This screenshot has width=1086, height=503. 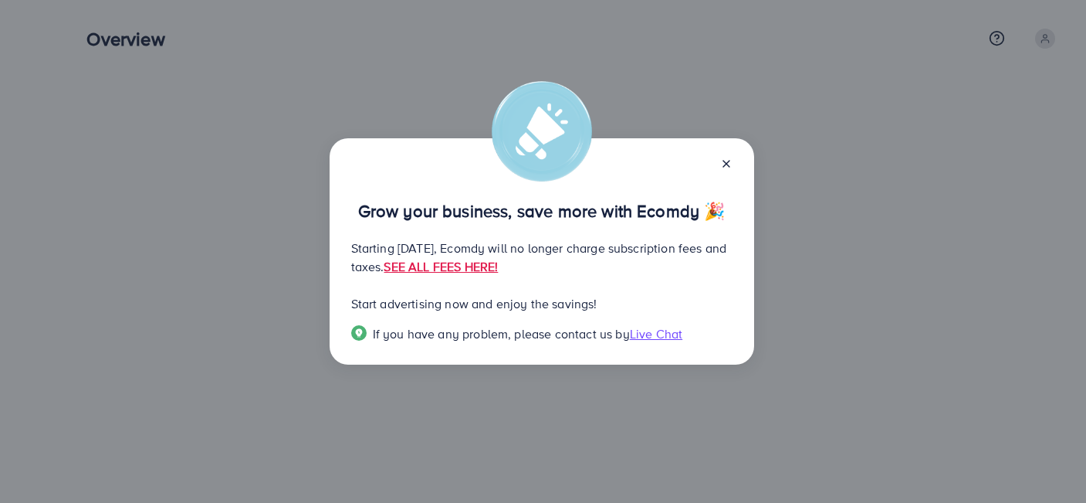 What do you see at coordinates (542, 303) in the screenshot?
I see `p: Start advertising now and enjoy the savings!` at bounding box center [542, 303].